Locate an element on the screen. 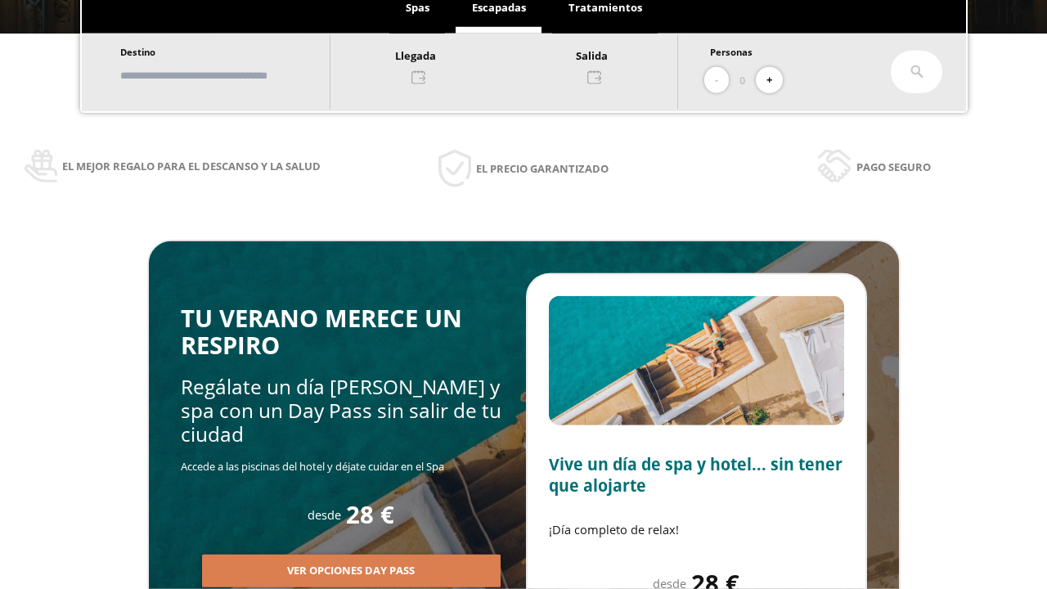  span: El precio garantizado is located at coordinates (542, 169).